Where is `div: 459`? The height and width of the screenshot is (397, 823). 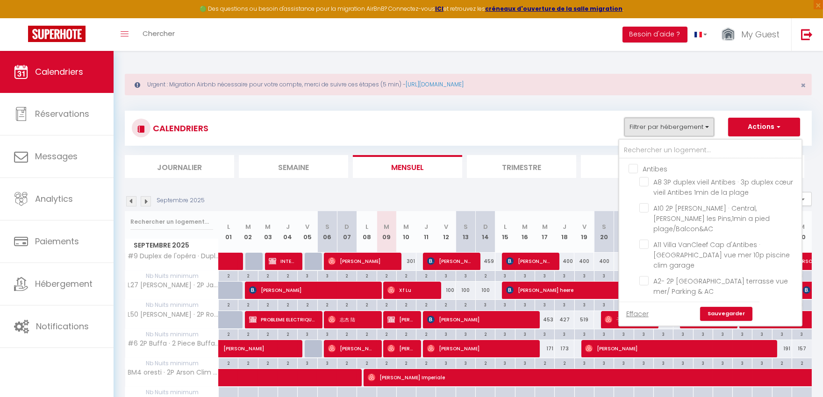
div: 459 is located at coordinates (486, 261).